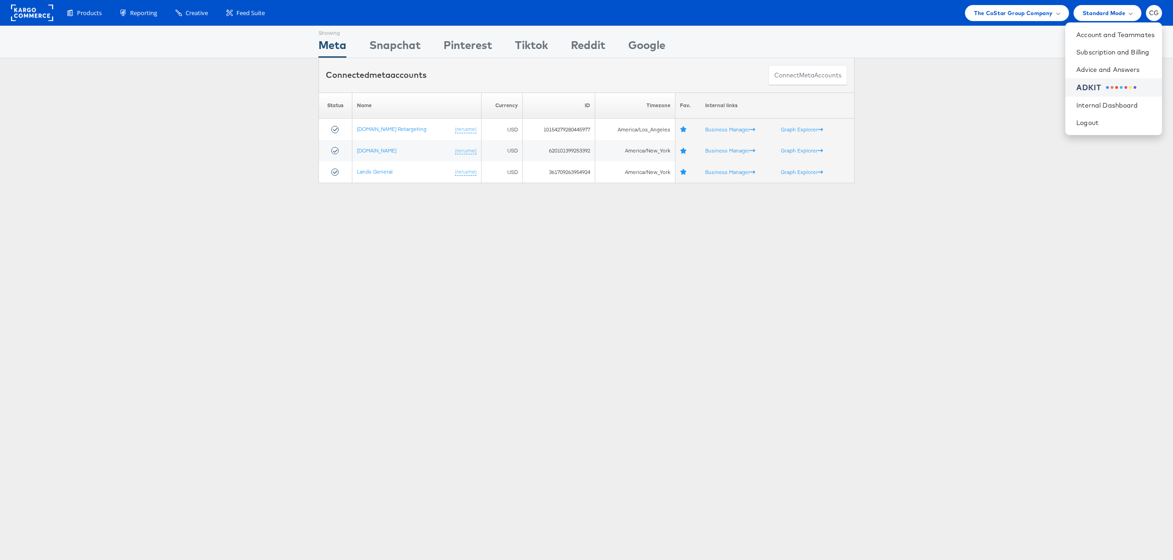 The height and width of the screenshot is (560, 1173). What do you see at coordinates (395, 47) in the screenshot?
I see `div: Snapchat` at bounding box center [395, 47].